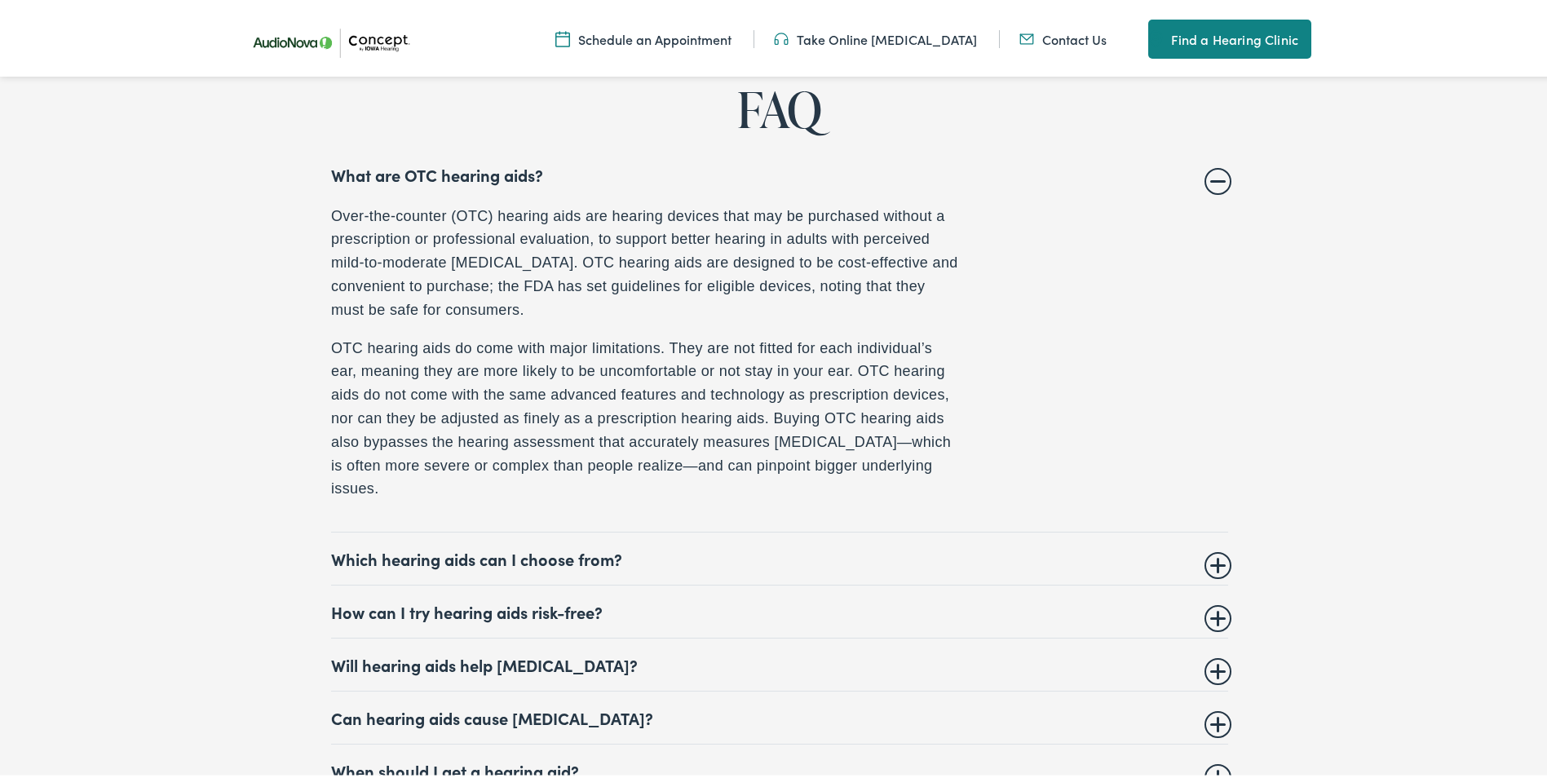 Image resolution: width=1547 pixels, height=778 pixels. Describe the element at coordinates (780, 608) in the screenshot. I see `summary: How can I try hearing aids risk-free?` at that location.